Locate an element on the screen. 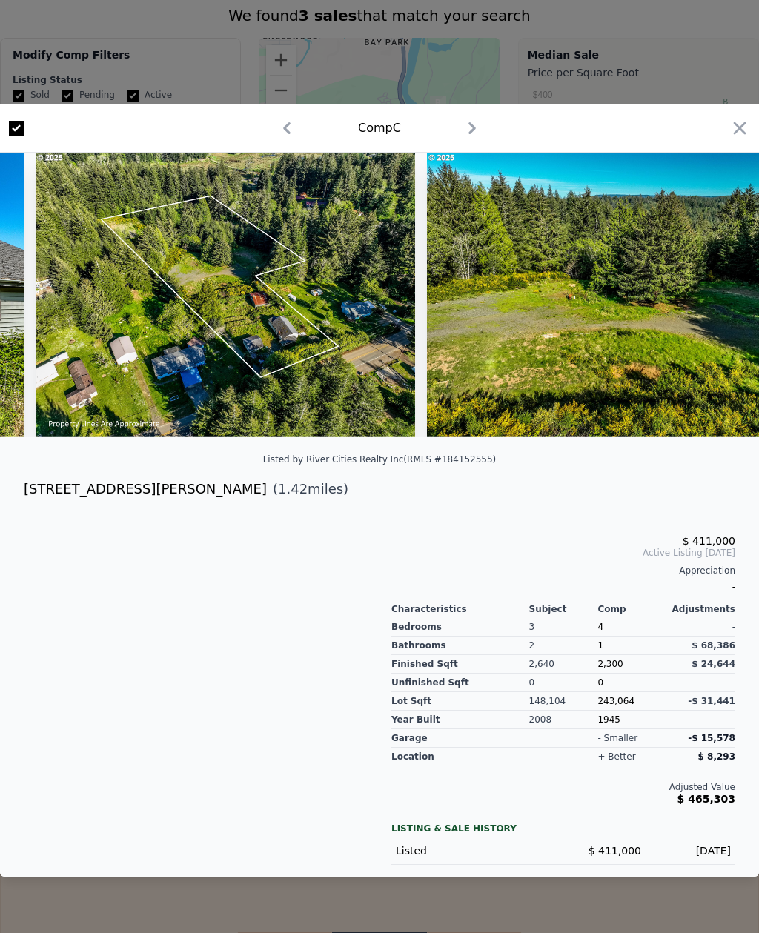 The width and height of the screenshot is (759, 933). div: Lot Sqft is located at coordinates (460, 701).